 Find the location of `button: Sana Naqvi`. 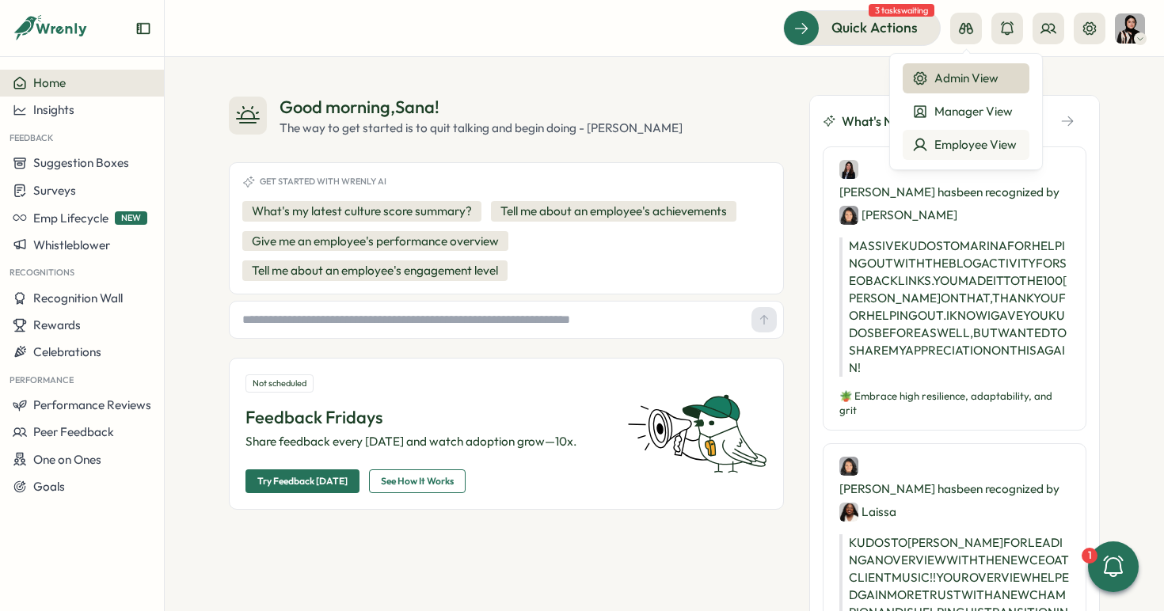

button: Sana Naqvi is located at coordinates (1130, 29).